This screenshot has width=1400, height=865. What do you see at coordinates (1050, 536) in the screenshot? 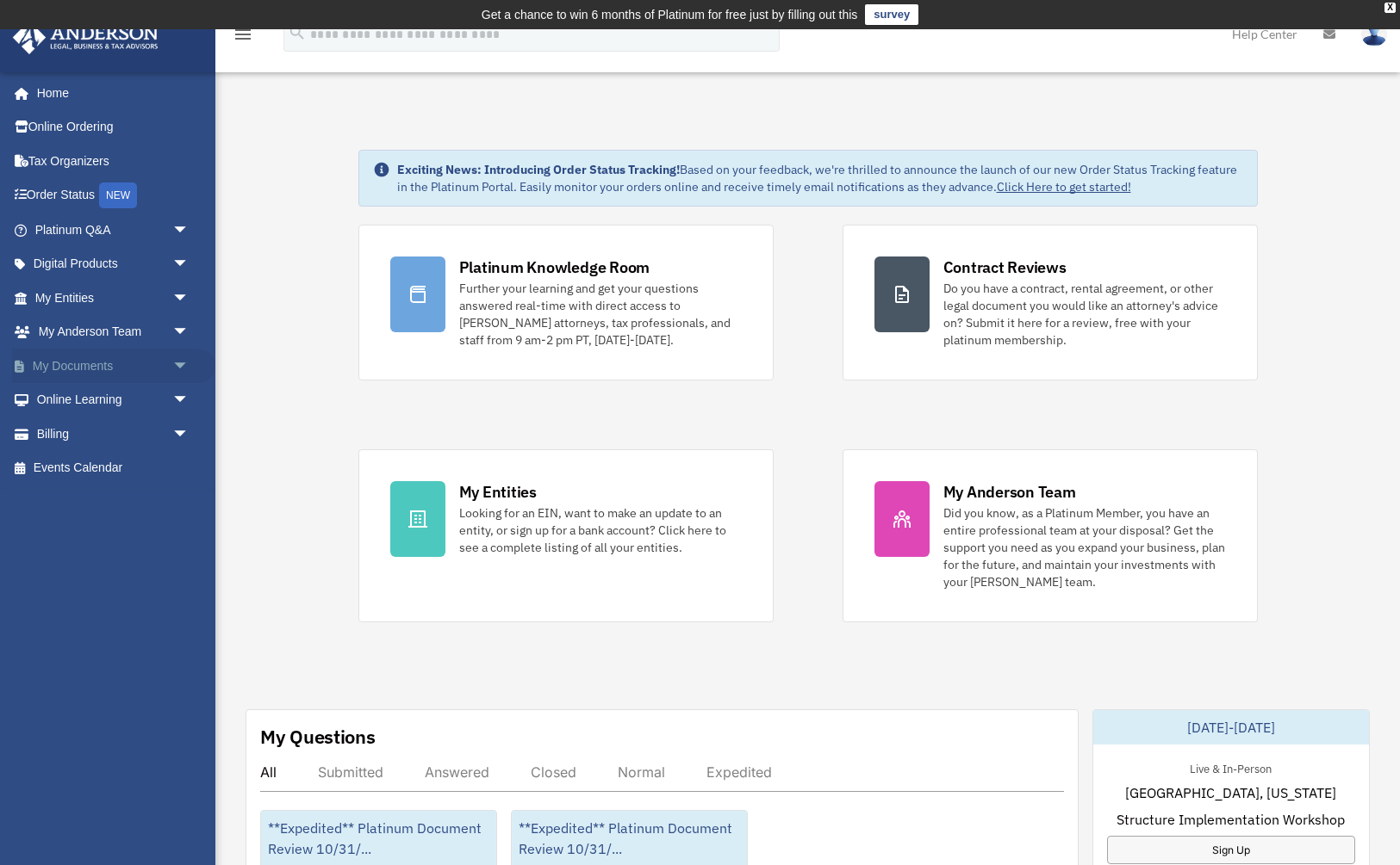
I see `a: My Anderson Team Did you know, as a Platinum Member, you have an entire professional team at your...` at bounding box center [1050, 536].